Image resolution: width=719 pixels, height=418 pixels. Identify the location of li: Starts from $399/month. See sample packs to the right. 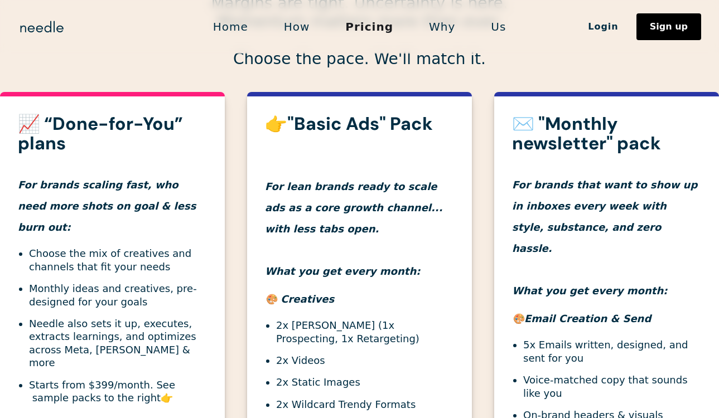
(118, 392).